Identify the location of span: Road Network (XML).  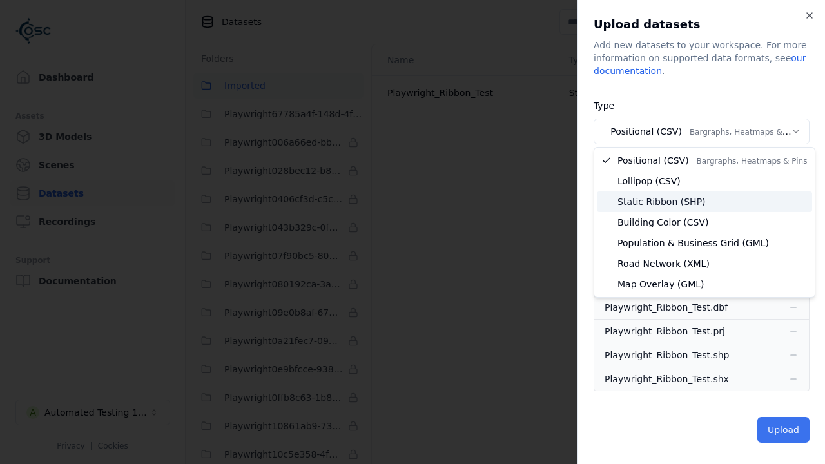
(663, 264).